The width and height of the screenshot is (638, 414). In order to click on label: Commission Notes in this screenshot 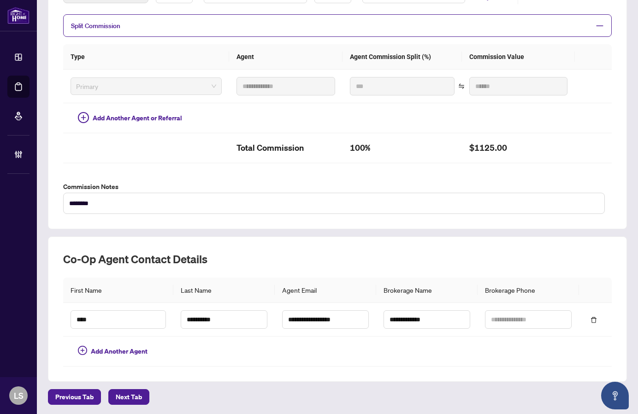, I will do `click(338, 187)`.